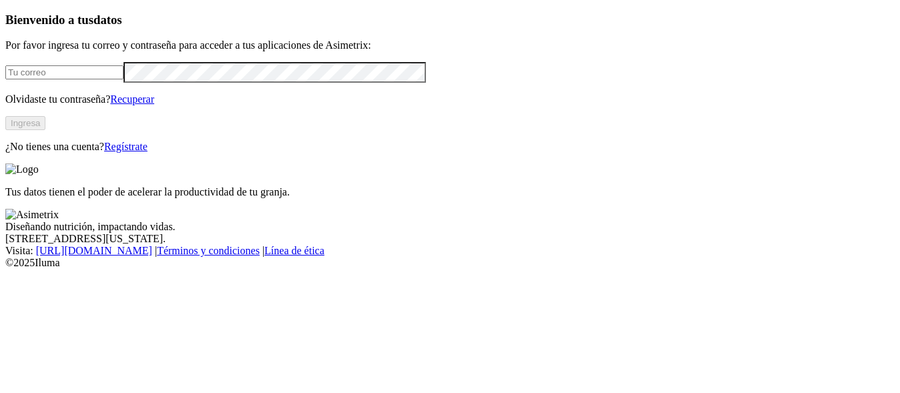  What do you see at coordinates (450, 147) in the screenshot?
I see `p: ¿No tienes una cuenta?` at bounding box center [450, 147].